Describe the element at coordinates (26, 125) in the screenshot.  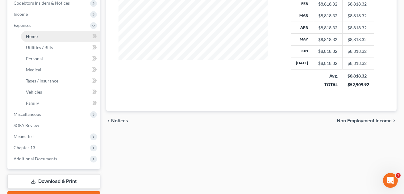
I see `span: SOFA Review` at that location.